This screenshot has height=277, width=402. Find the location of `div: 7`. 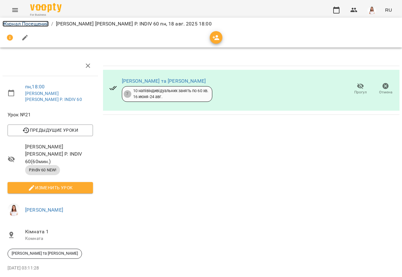

div: 7 is located at coordinates (127, 94).